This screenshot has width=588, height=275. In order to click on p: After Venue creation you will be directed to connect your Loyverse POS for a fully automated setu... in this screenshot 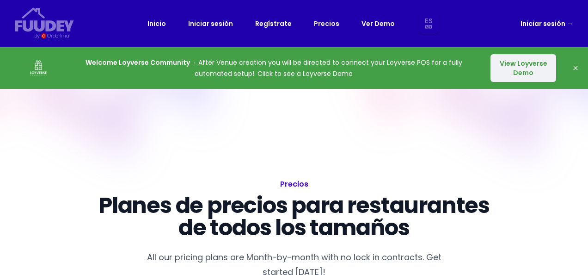, I will do `click(274, 68)`.